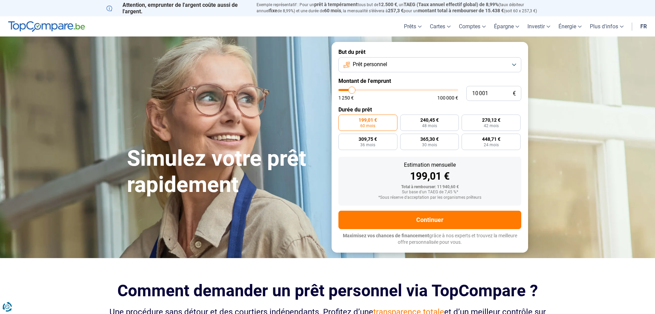 This screenshot has width=655, height=314. Describe the element at coordinates (368, 120) in the screenshot. I see `span: 199,01 €` at that location.